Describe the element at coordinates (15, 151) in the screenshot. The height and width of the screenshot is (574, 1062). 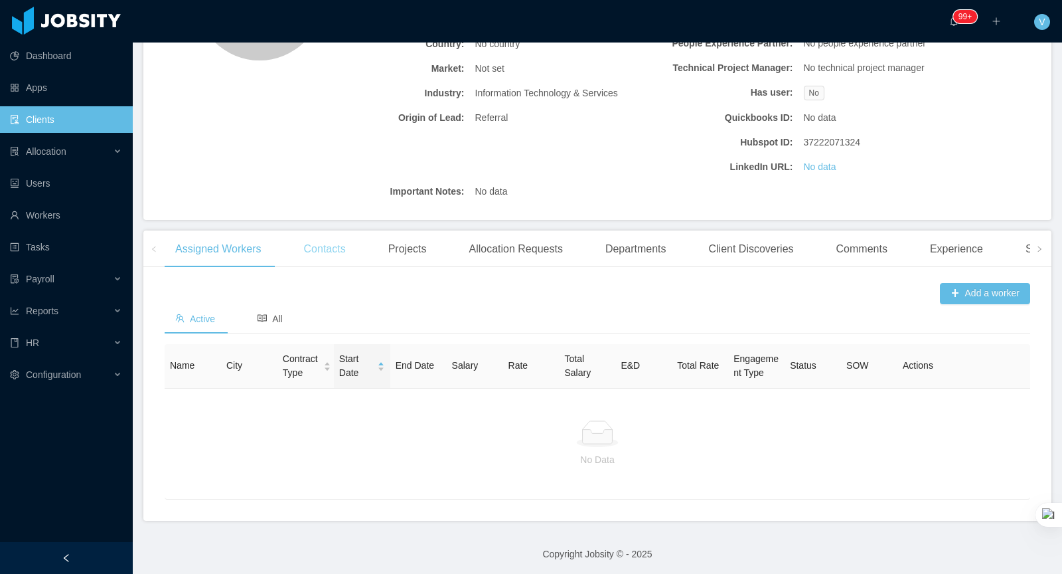
I see `i: icon: solution` at that location.